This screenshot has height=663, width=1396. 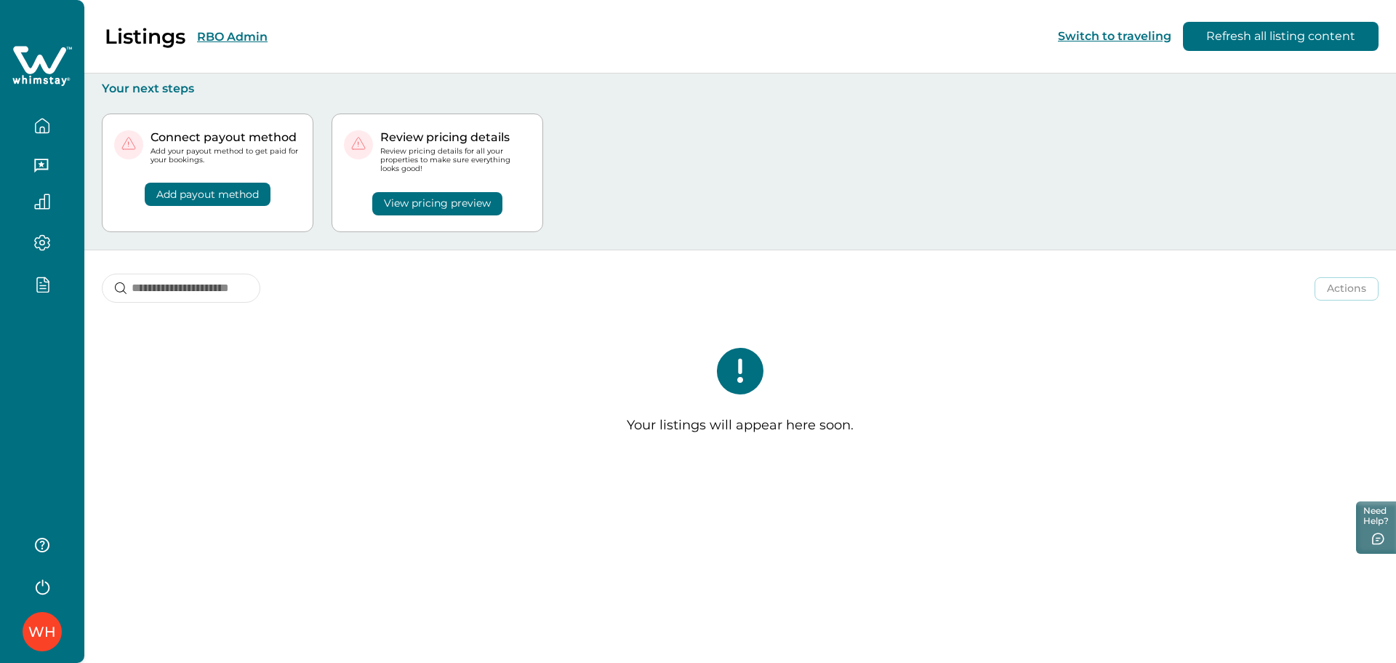 What do you see at coordinates (1115, 36) in the screenshot?
I see `button: Switch to traveling` at bounding box center [1115, 36].